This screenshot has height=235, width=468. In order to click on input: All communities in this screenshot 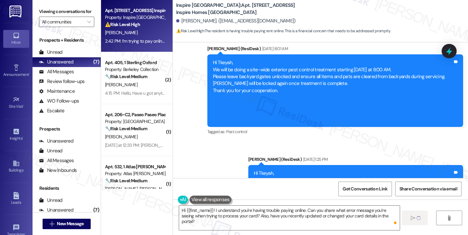, I will do `click(63, 22)`.